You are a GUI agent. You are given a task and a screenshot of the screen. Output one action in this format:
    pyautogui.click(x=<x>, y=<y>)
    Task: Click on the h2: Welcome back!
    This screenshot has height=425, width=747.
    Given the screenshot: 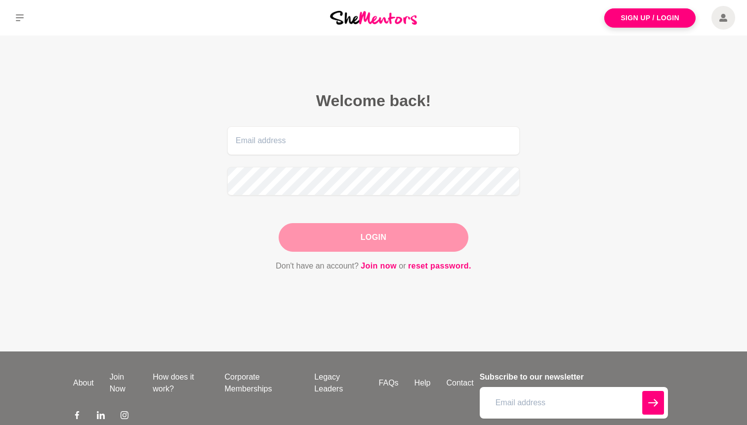 What is the action you would take?
    pyautogui.click(x=374, y=101)
    